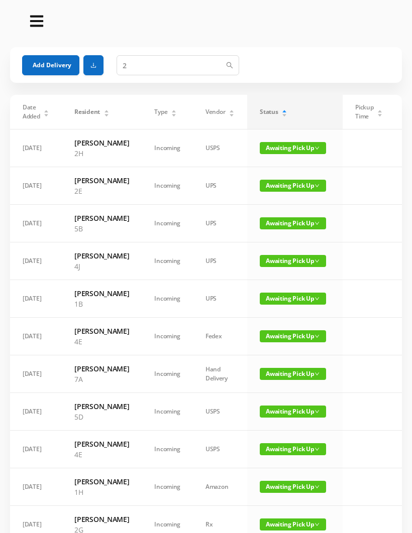  I want to click on span: Status, so click(269, 112).